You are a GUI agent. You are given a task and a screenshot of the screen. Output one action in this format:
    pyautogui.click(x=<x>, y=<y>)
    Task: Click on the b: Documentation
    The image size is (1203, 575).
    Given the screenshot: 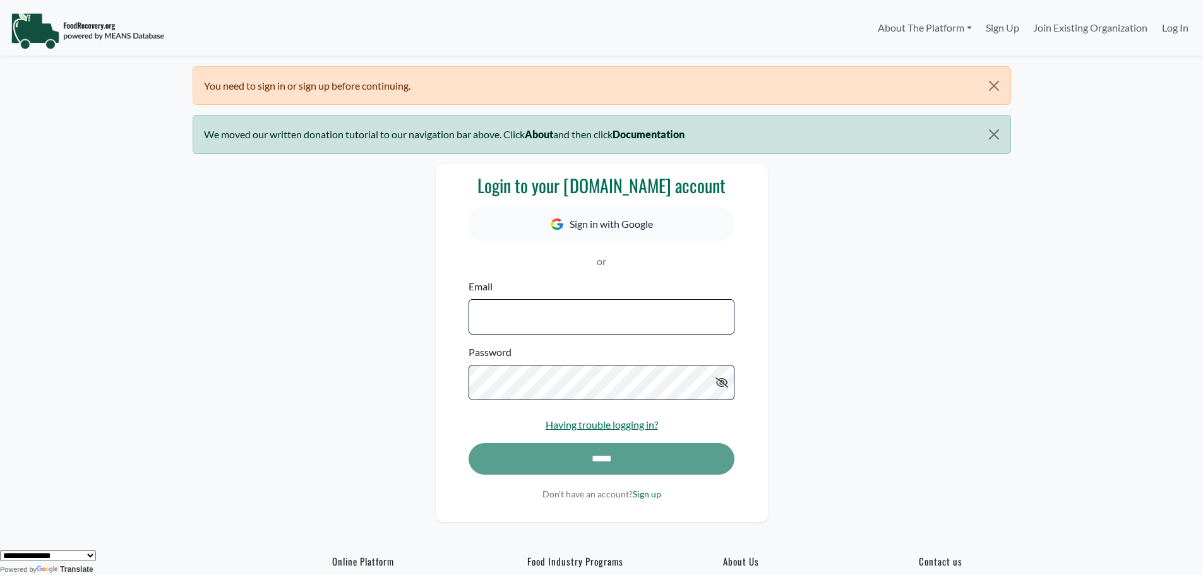 What is the action you would take?
    pyautogui.click(x=649, y=134)
    